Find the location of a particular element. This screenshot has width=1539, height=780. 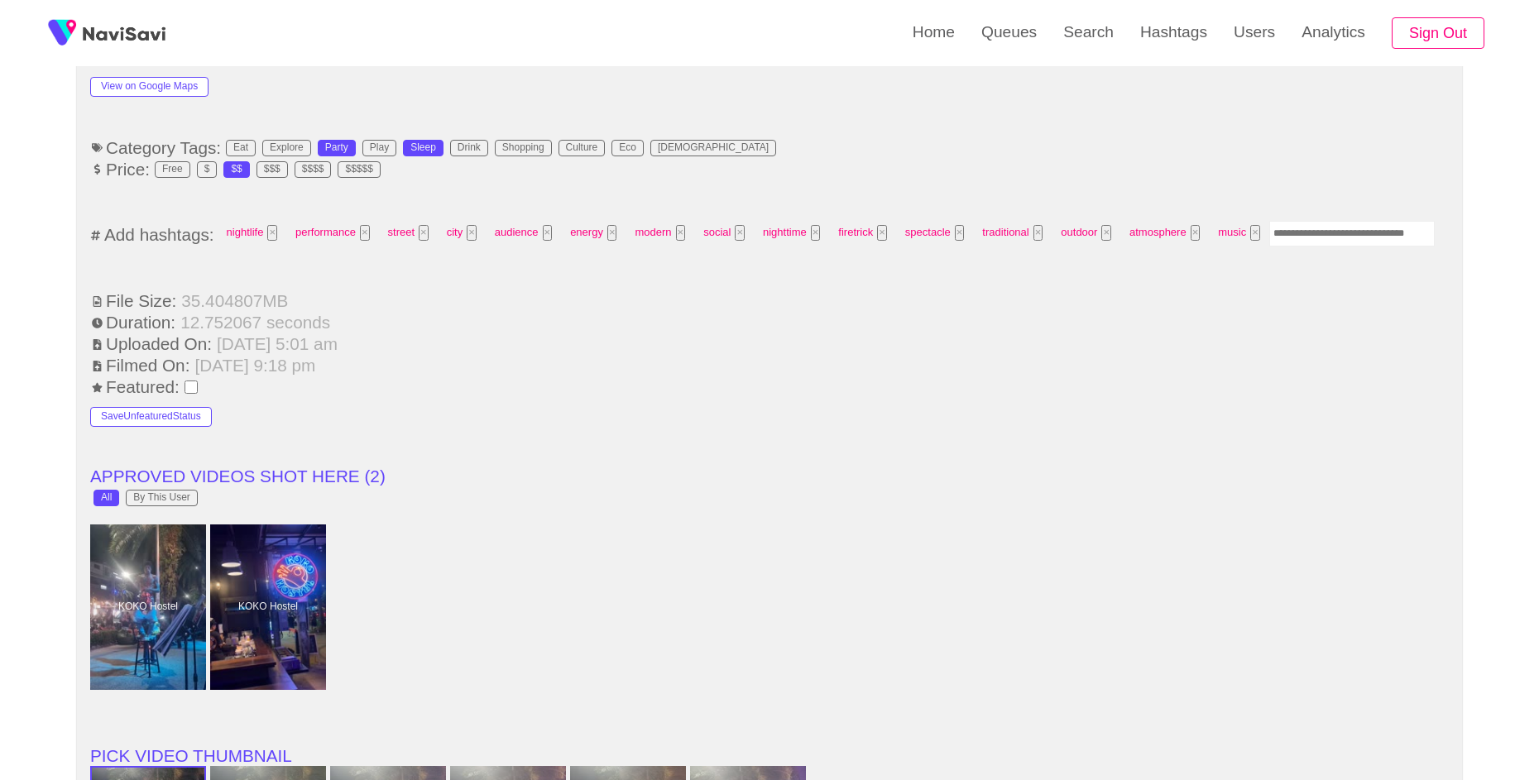

span: 12.752067 seconds is located at coordinates (255, 323).